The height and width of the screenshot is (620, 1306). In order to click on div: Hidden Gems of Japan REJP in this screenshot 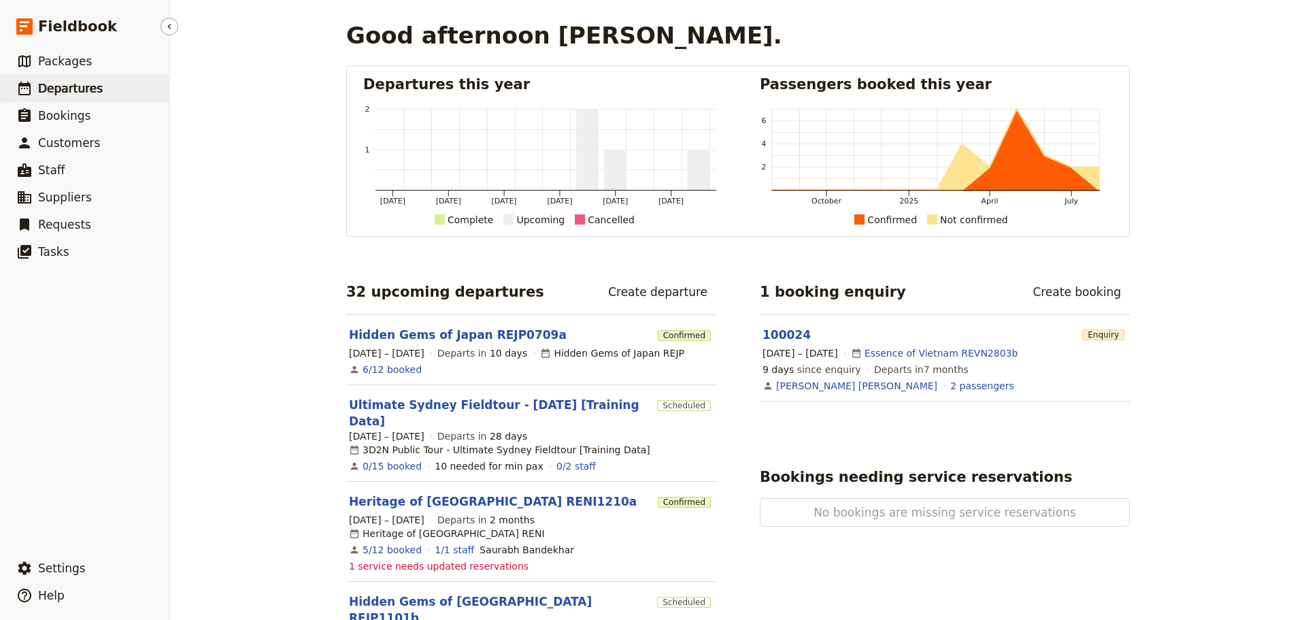, I will do `click(612, 353)`.